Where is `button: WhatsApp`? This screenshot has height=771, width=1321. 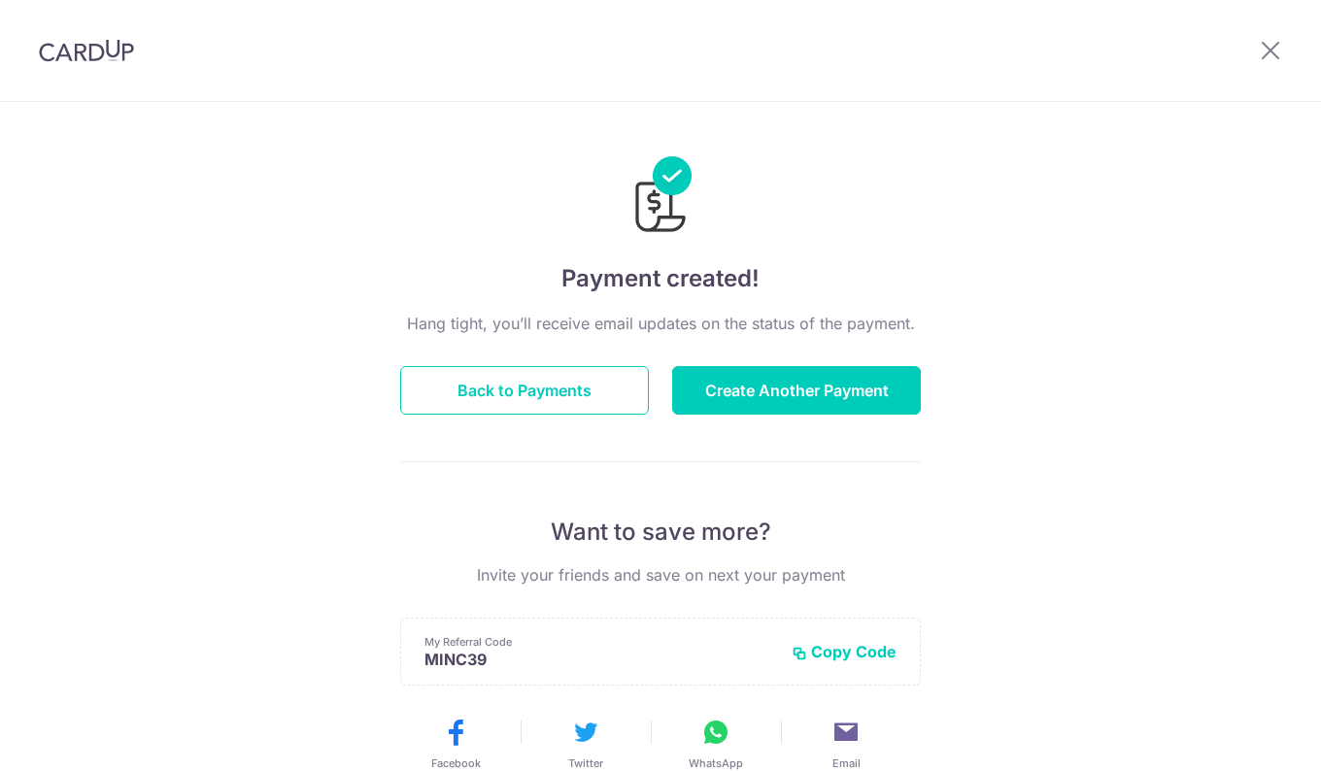 button: WhatsApp is located at coordinates (716, 744).